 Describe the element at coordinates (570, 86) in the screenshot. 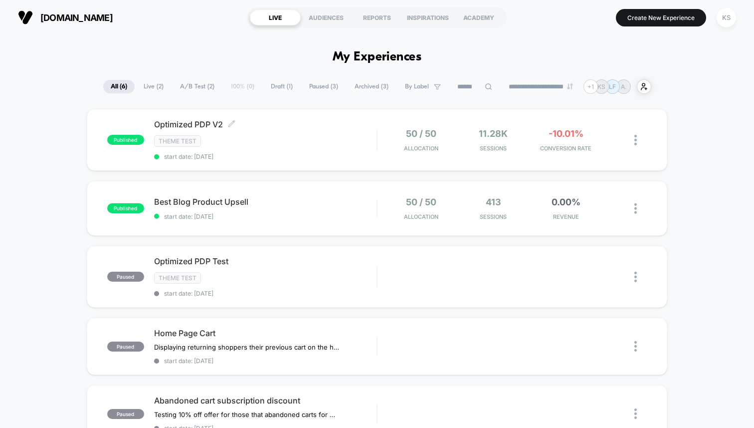

I see `img: end` at that location.